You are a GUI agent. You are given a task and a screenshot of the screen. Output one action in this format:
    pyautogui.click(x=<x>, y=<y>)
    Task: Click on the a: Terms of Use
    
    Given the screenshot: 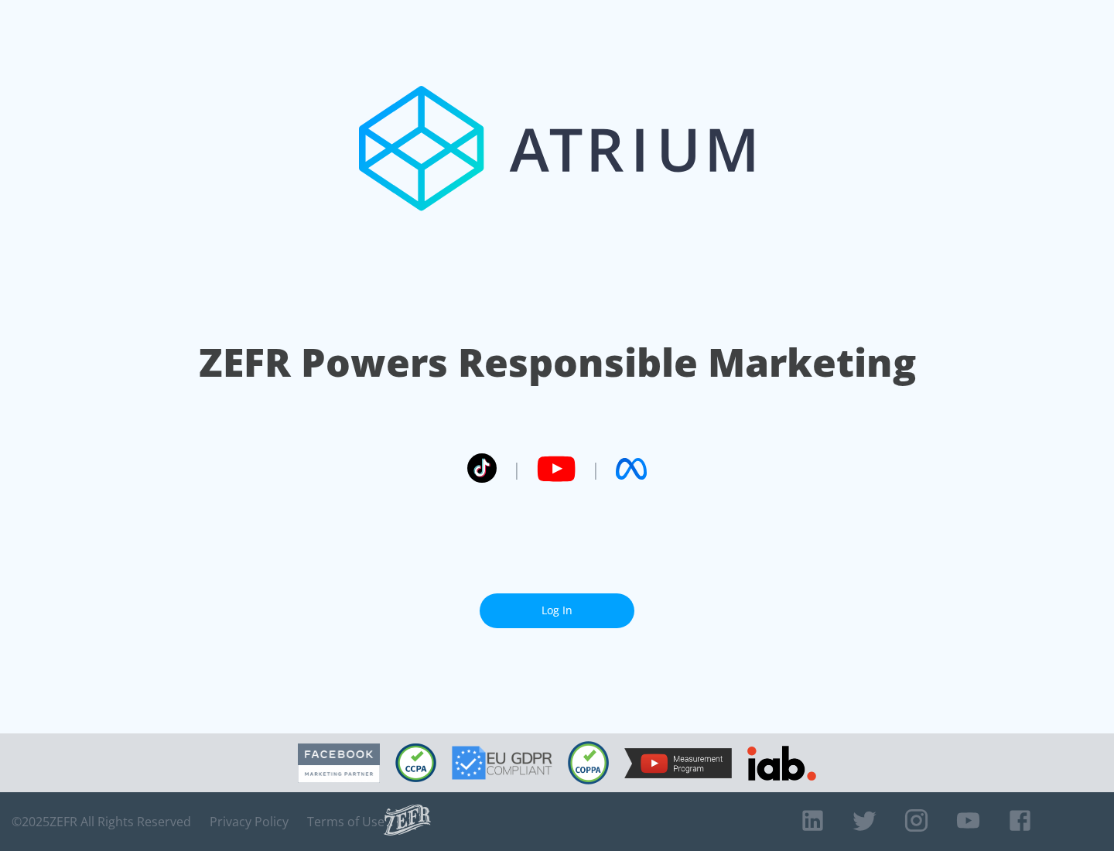 What is the action you would take?
    pyautogui.click(x=346, y=822)
    